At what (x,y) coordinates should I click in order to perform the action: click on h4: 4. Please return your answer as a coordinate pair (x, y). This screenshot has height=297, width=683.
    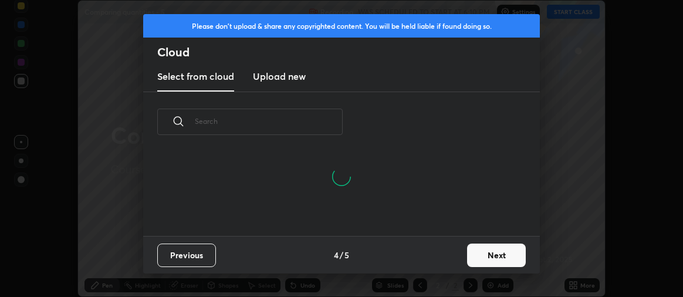
    Looking at the image, I should click on (336, 255).